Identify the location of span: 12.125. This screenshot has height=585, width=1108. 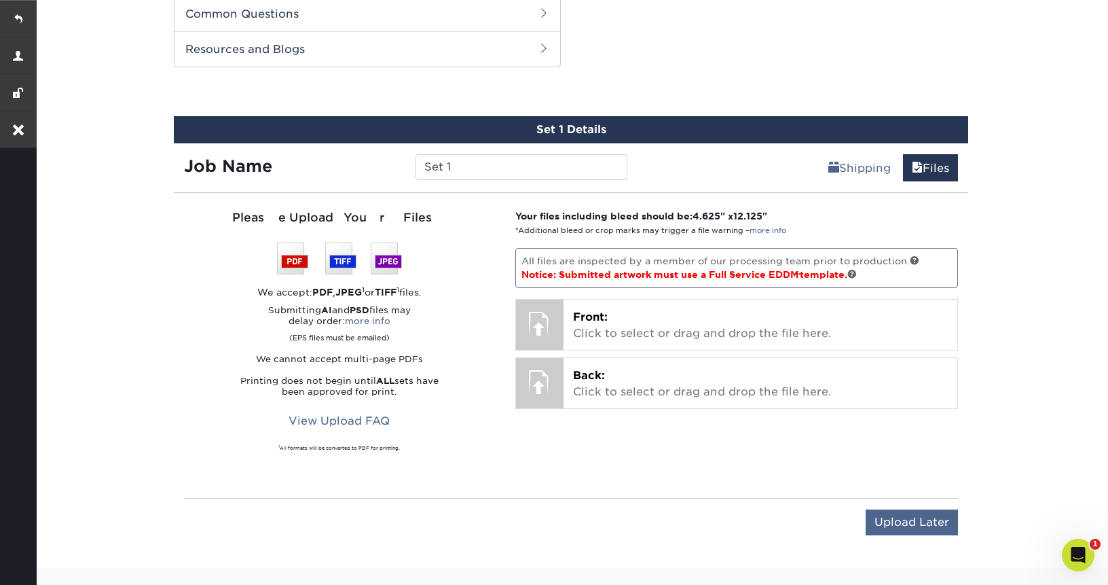
(748, 216).